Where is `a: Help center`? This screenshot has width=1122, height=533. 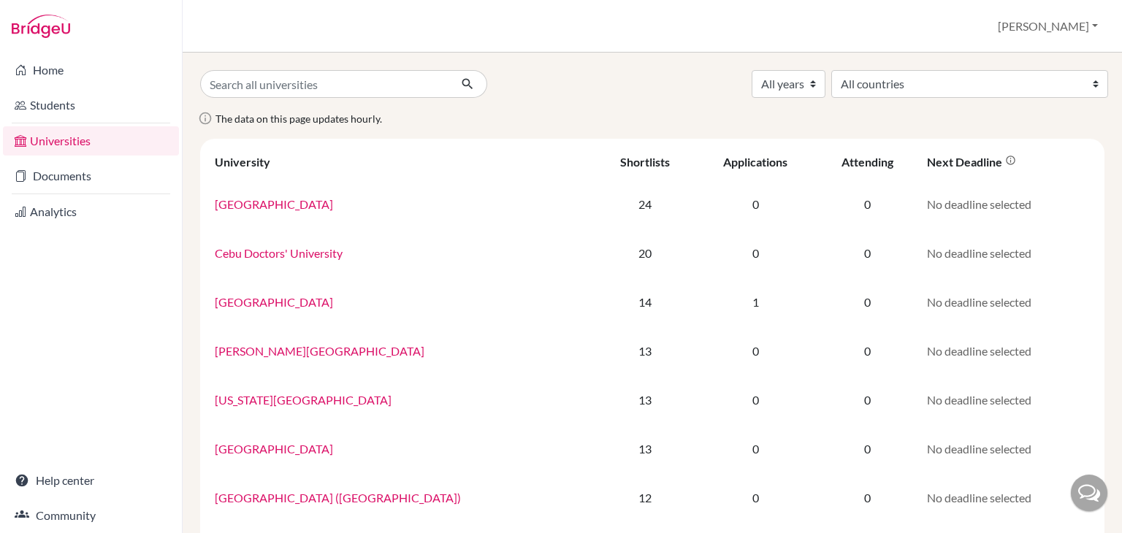
a: Help center is located at coordinates (91, 481).